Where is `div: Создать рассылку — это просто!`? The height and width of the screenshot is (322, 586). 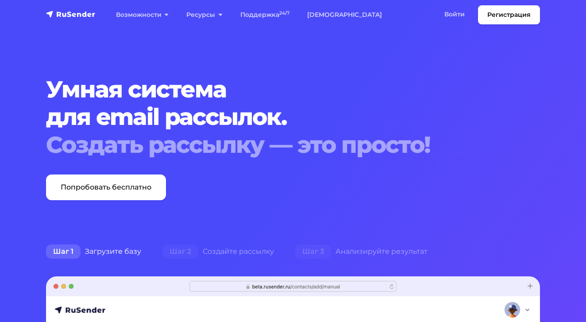
div: Создать рассылку — это просто! is located at coordinates (293, 145).